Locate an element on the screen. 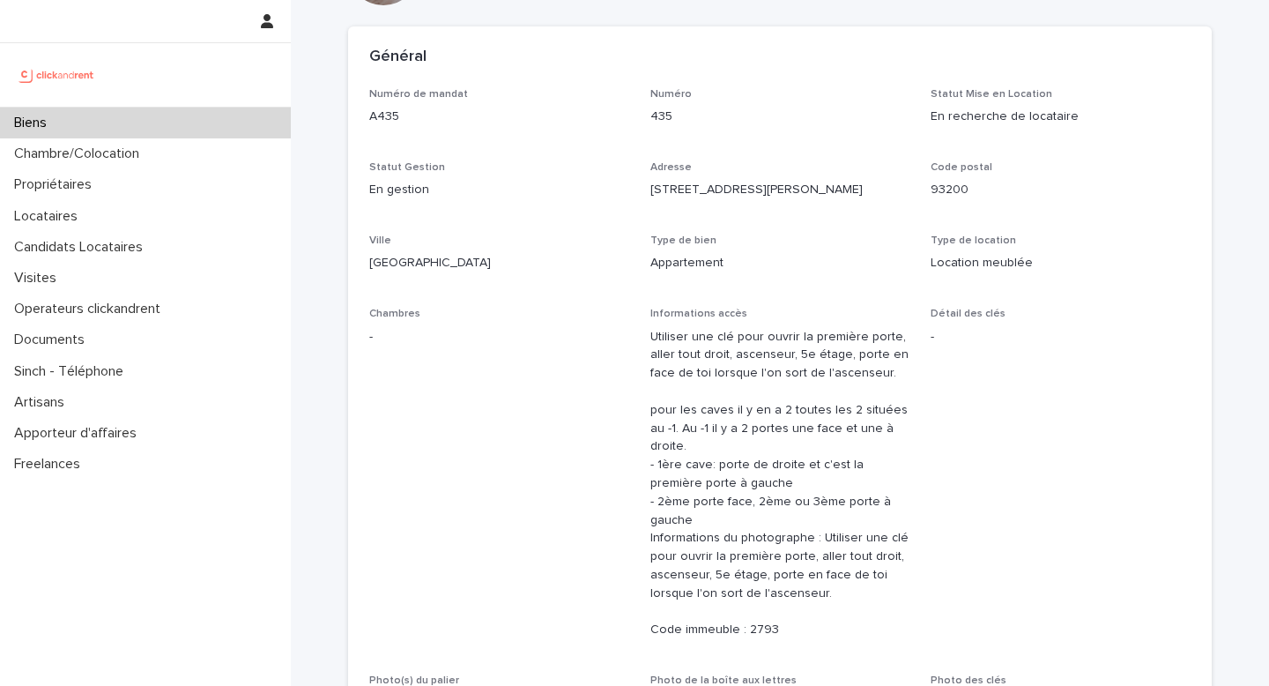 Image resolution: width=1269 pixels, height=686 pixels. p: Visites is located at coordinates (39, 278).